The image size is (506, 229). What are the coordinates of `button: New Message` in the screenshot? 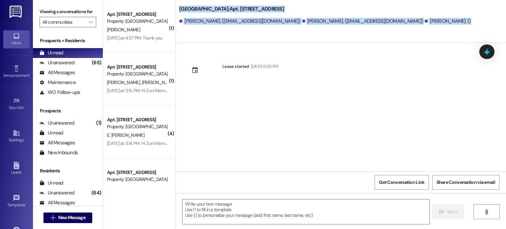 It's located at (68, 218).